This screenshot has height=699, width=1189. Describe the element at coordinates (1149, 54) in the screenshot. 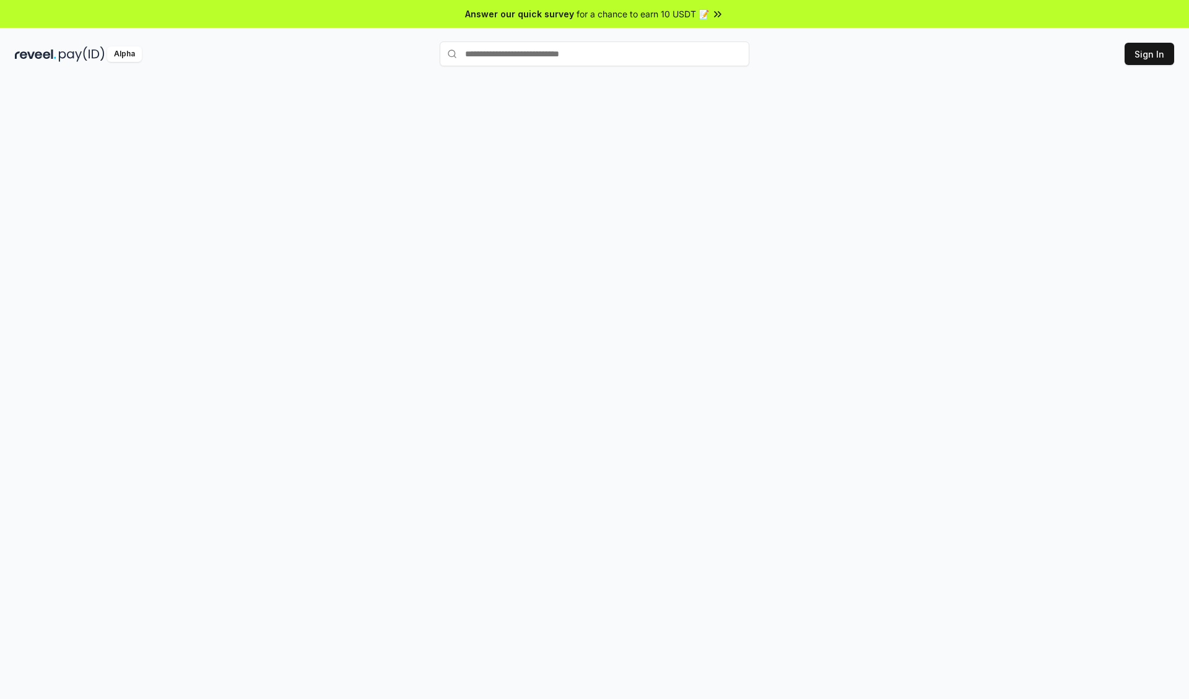

I see `button: Sign In` at that location.